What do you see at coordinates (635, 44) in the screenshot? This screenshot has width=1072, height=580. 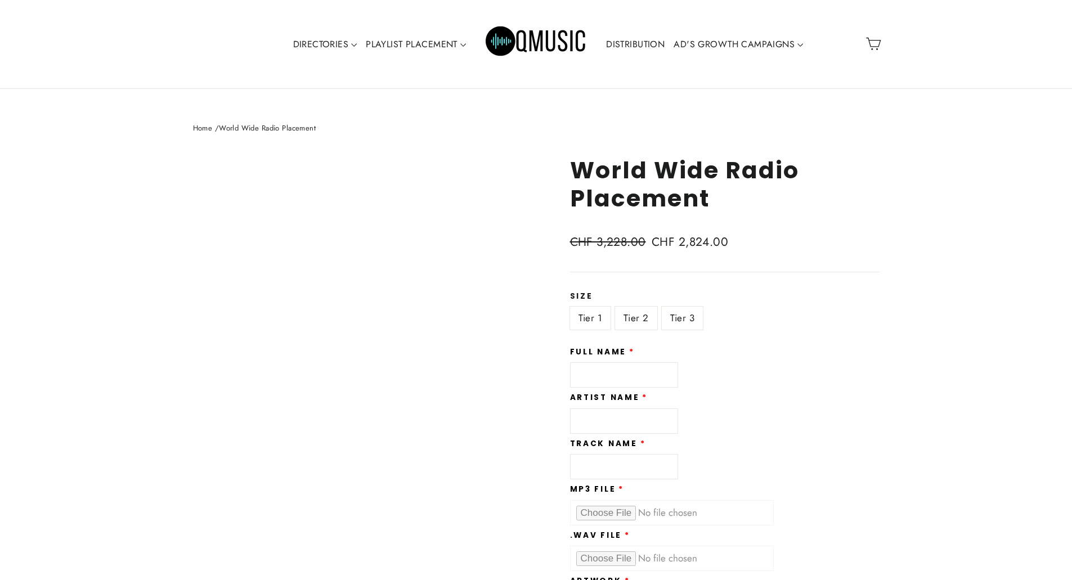 I see `a: DISTRIBUTION` at bounding box center [635, 44].